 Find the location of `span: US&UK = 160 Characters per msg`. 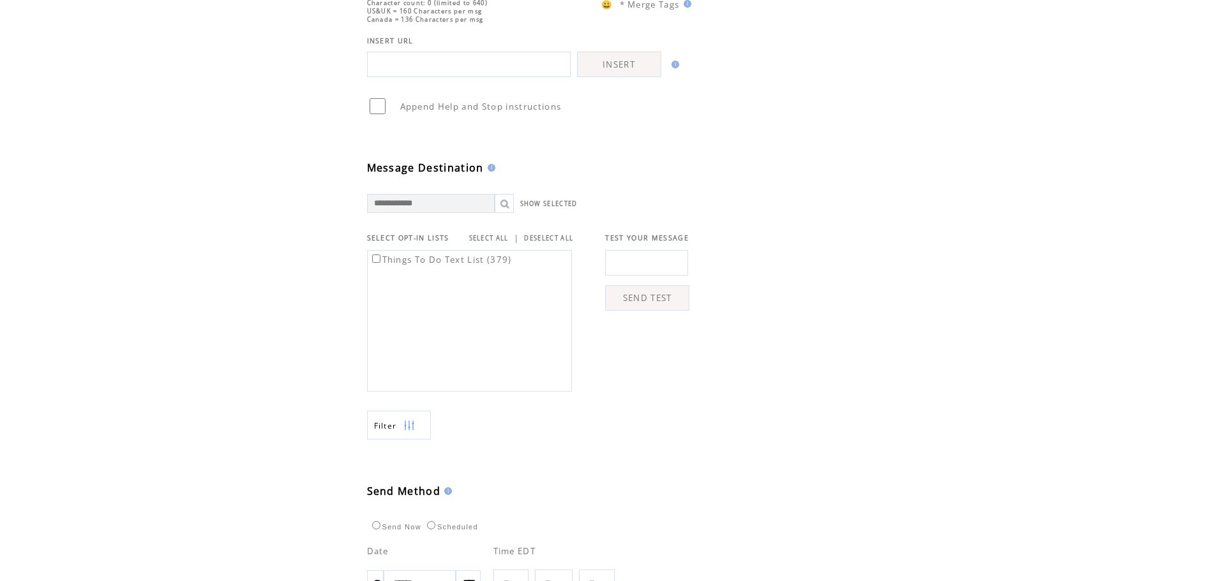

span: US&UK = 160 Characters per msg is located at coordinates (424, 11).